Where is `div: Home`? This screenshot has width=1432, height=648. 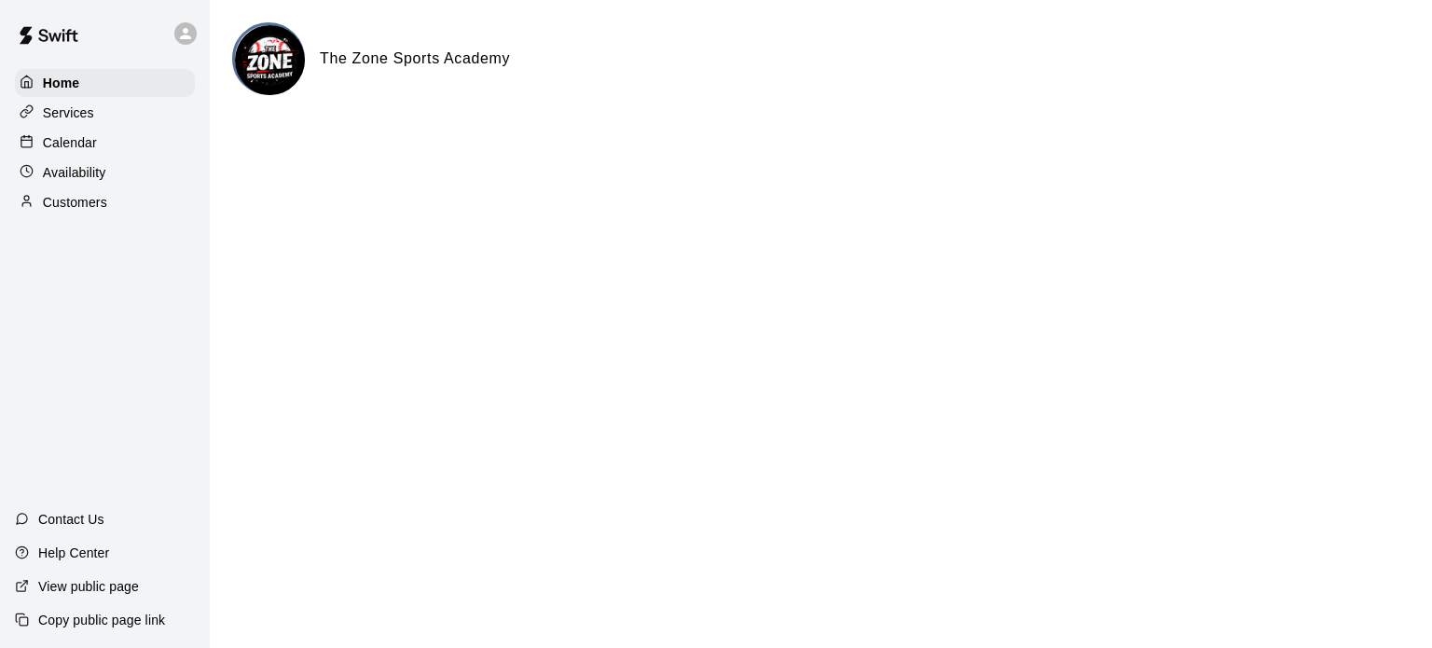
div: Home is located at coordinates (104, 83).